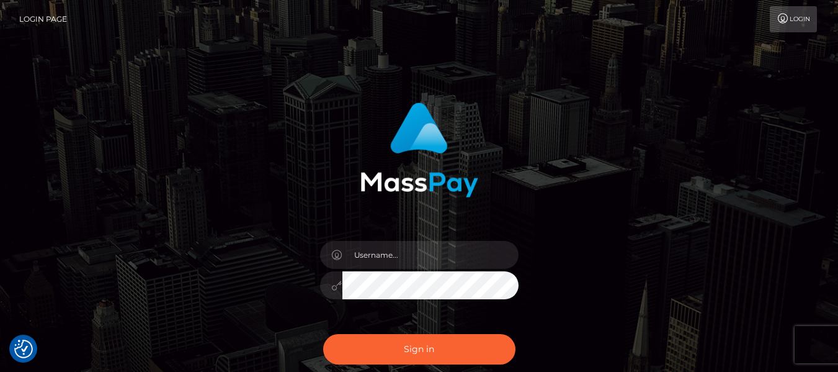 The image size is (838, 372). Describe the element at coordinates (794, 19) in the screenshot. I see `a: Login` at that location.